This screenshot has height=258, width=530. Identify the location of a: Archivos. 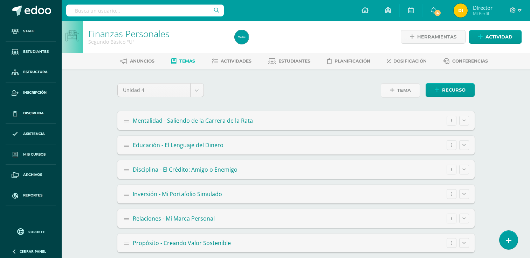
(31, 175).